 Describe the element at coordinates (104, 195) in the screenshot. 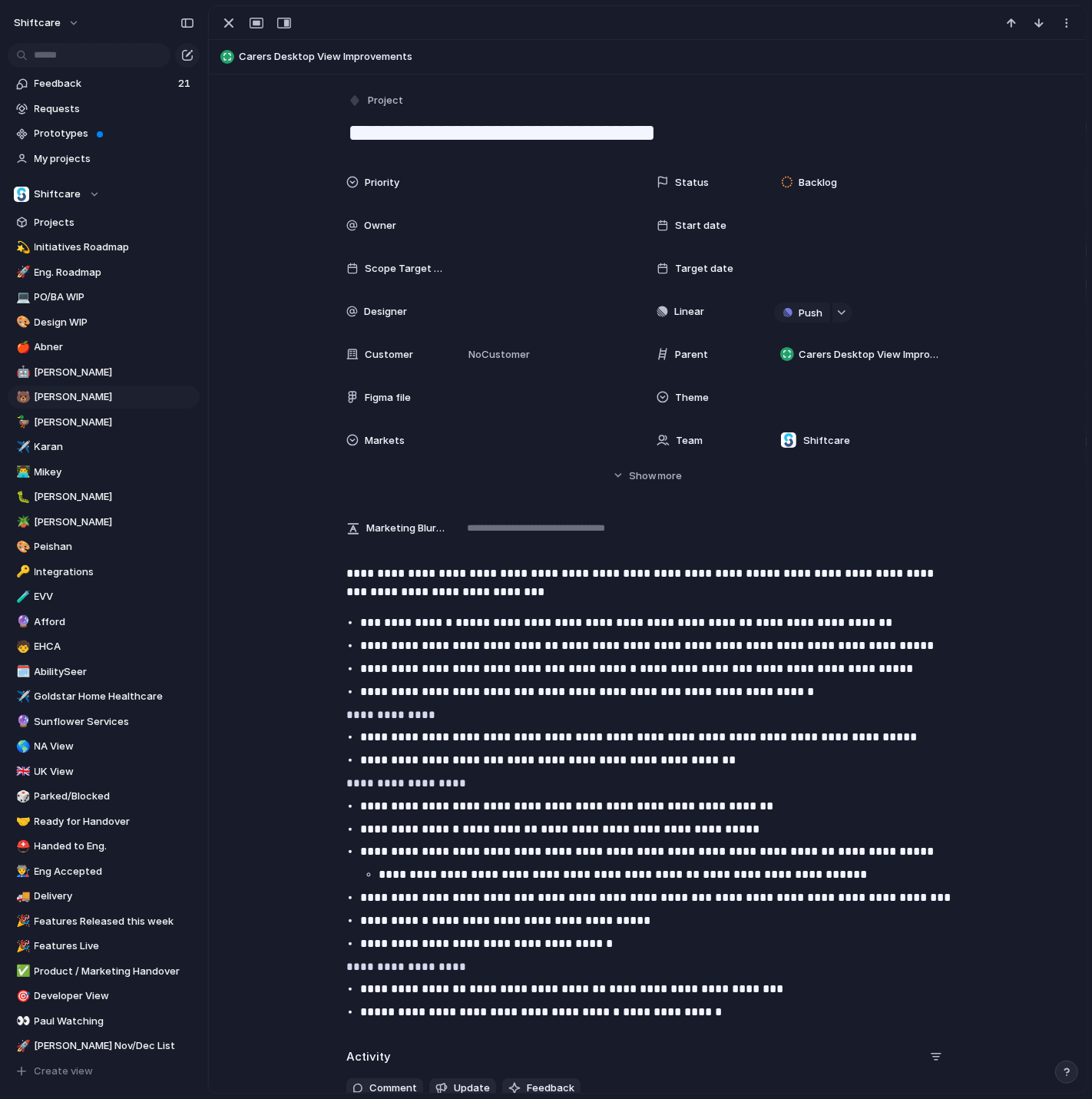

I see `button: Shiftcare` at that location.